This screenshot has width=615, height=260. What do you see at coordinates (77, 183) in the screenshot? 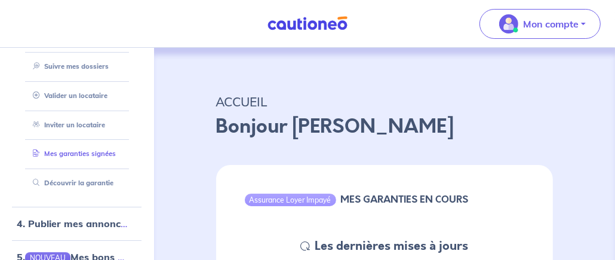
I see `div: Découvrir la garantie` at bounding box center [77, 183].